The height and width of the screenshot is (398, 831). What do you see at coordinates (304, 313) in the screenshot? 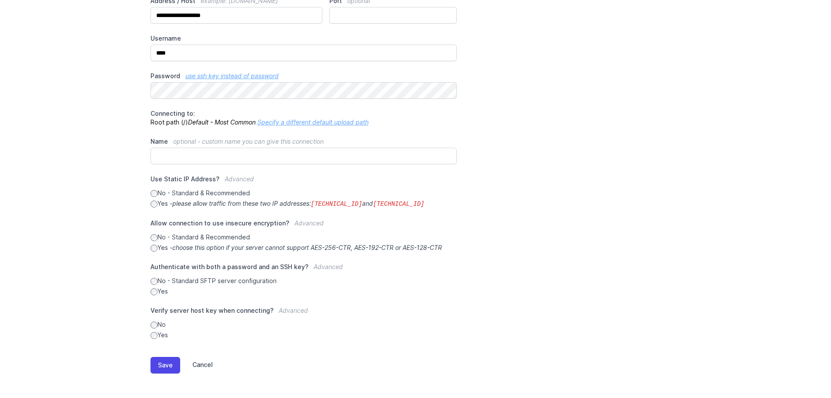
I see `label: Verify server host key when connecting?` at bounding box center [304, 313].